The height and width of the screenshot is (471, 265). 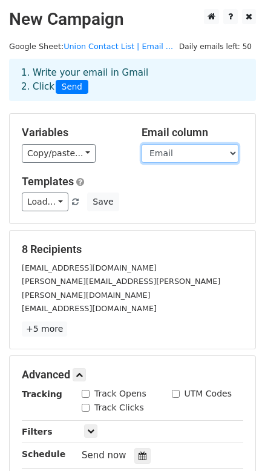 What do you see at coordinates (104, 456) in the screenshot?
I see `span: Send now` at bounding box center [104, 456].